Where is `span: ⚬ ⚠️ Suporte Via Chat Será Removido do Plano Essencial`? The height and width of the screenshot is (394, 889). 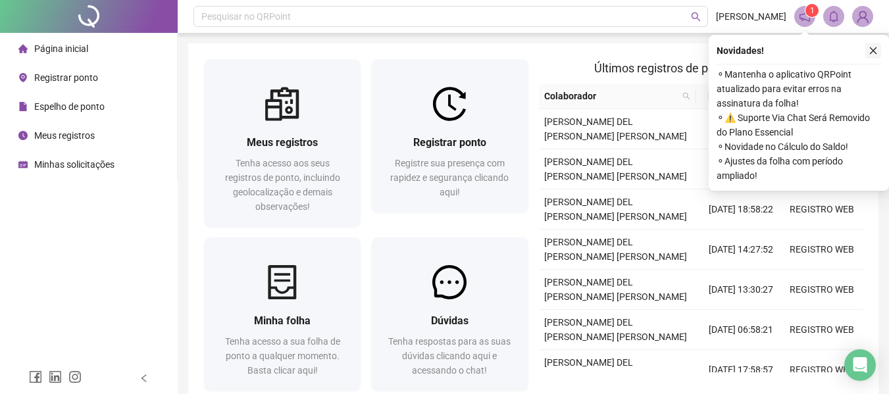 span: ⚬ ⚠️ Suporte Via Chat Será Removido do Plano Essencial is located at coordinates (799, 125).